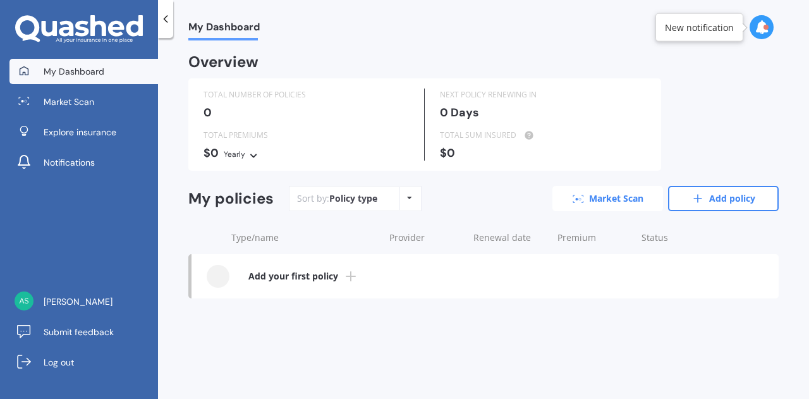 The width and height of the screenshot is (809, 399). I want to click on div: Premium, so click(594, 237).